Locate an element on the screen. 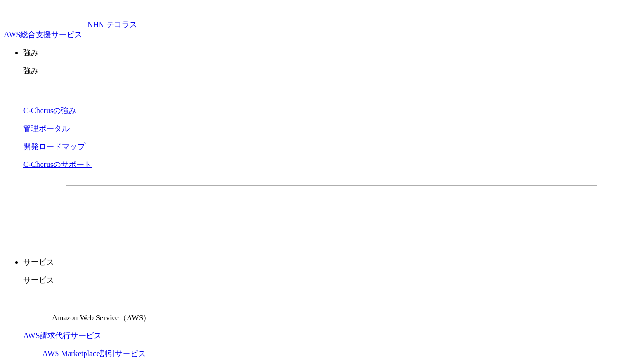 The height and width of the screenshot is (362, 643). a: まずは相談する is located at coordinates (414, 213).